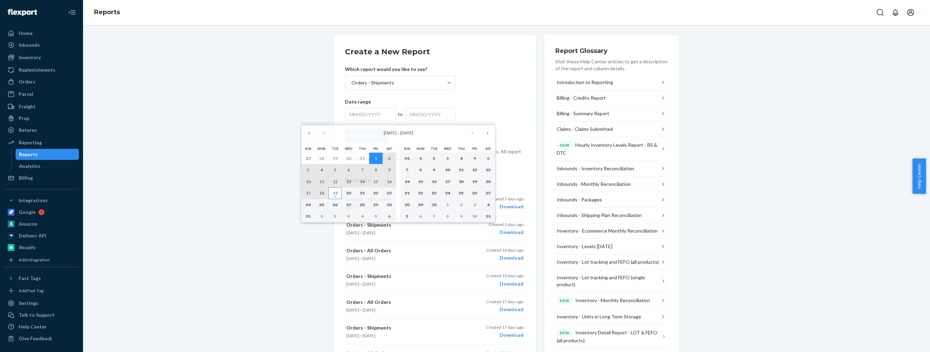  Describe the element at coordinates (407, 158) in the screenshot. I see `button: August 31, 2025` at that location.